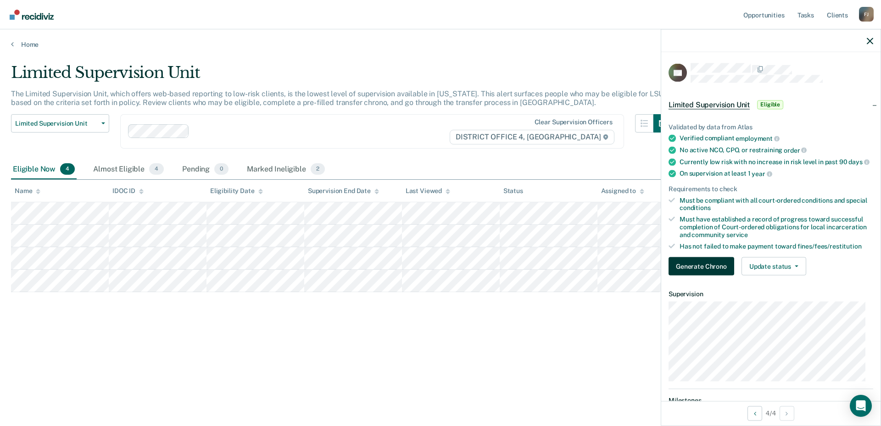 The image size is (881, 426). What do you see at coordinates (776, 227) in the screenshot?
I see `div: Must have established a record of progress toward successful completion of Court-ordered obligati...` at bounding box center [776, 227].